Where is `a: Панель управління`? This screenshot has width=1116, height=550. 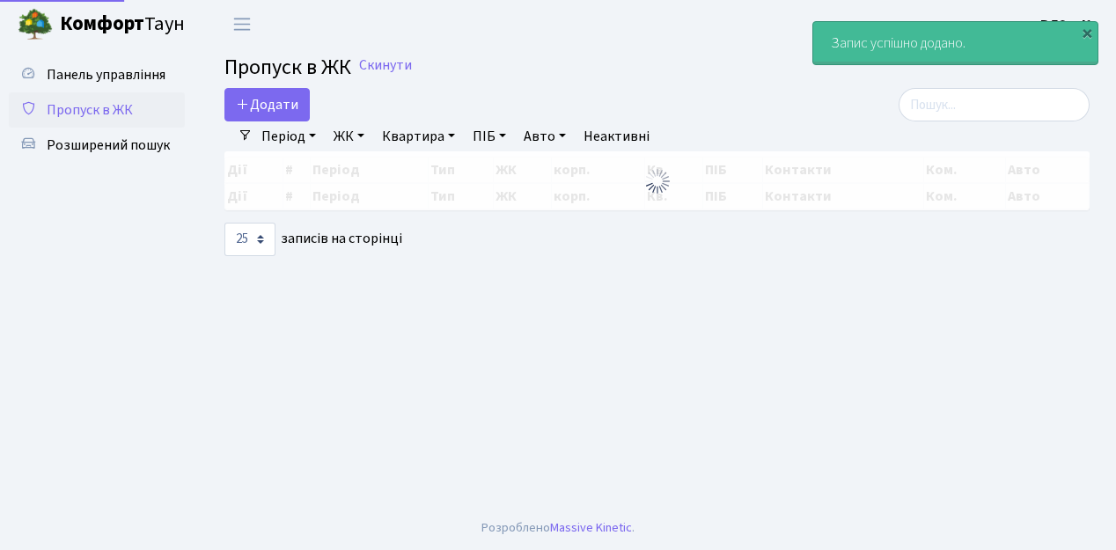
a: Панель управління is located at coordinates (97, 75).